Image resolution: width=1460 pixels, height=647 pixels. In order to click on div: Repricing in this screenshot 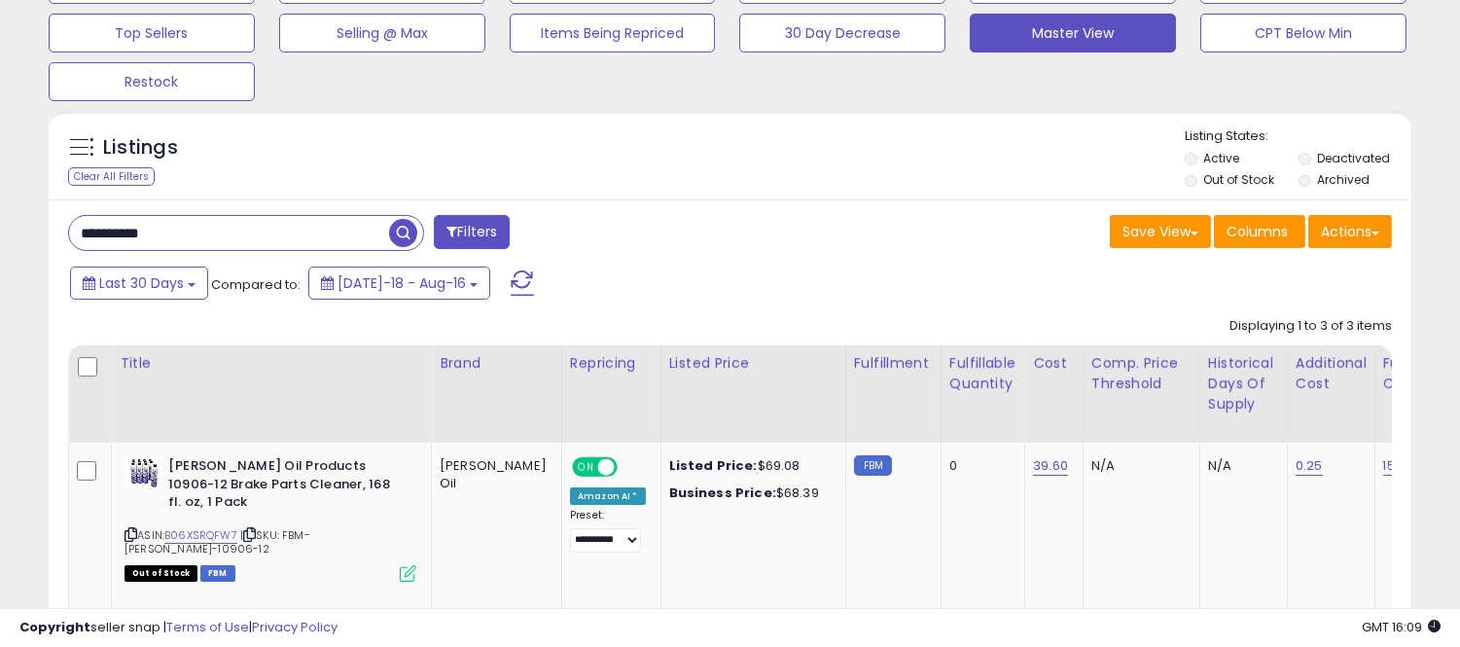, I will do `click(611, 363)`.